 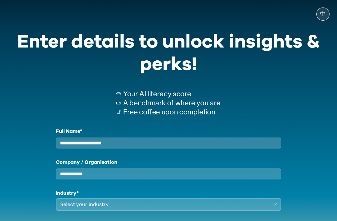 I want to click on button: Select your industry, so click(x=169, y=204).